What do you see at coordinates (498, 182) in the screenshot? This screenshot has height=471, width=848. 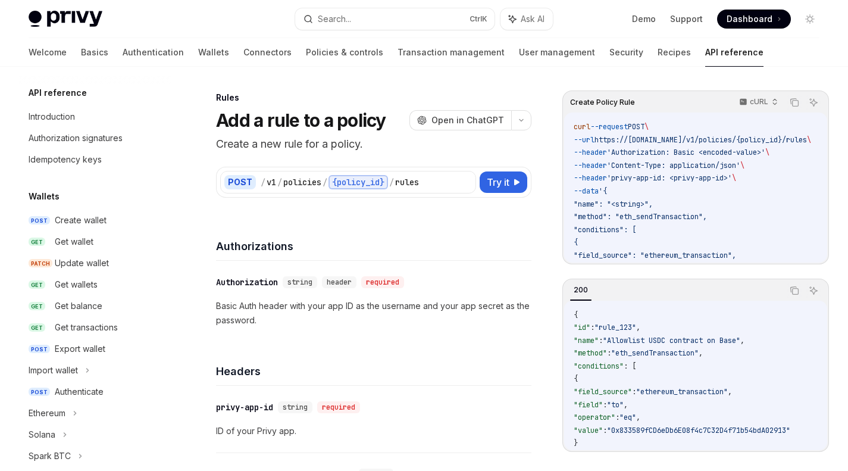 I see `span: Try it` at bounding box center [498, 182].